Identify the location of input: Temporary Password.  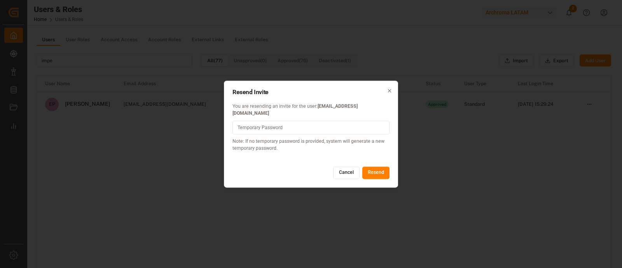
(311, 128).